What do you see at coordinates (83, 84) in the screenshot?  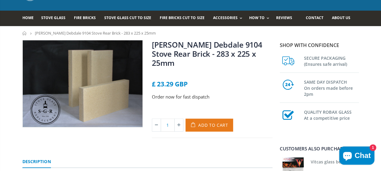 I see `img: 3_fire_bricks-2-min_963912d5-6a62-4d6c-a8c6-34da667c808f_800x_crop_center.jpg` at bounding box center [83, 84].